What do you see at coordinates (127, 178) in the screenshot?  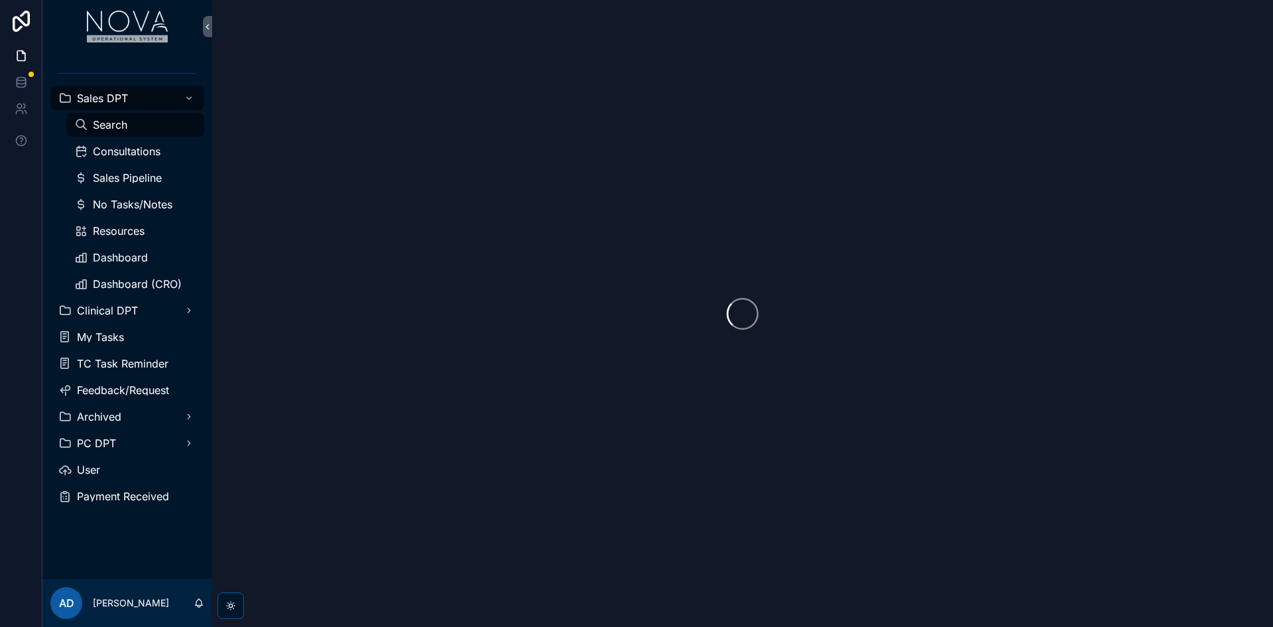 I see `span: Sales Pipeline` at bounding box center [127, 178].